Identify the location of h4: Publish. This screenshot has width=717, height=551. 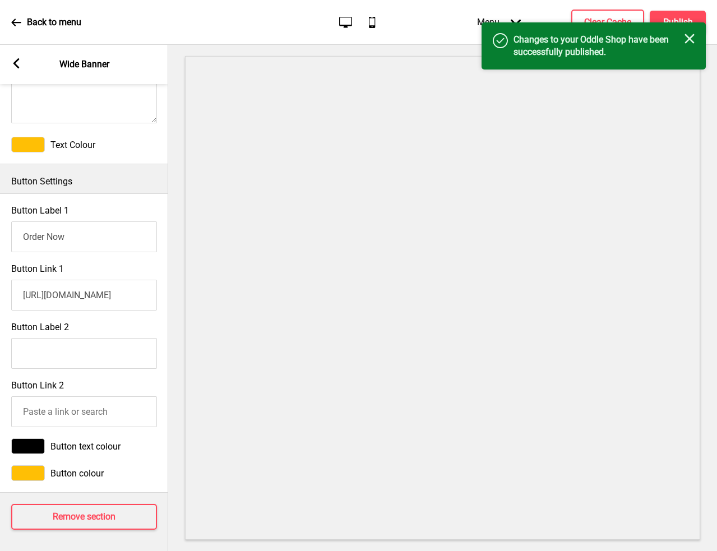
(678, 22).